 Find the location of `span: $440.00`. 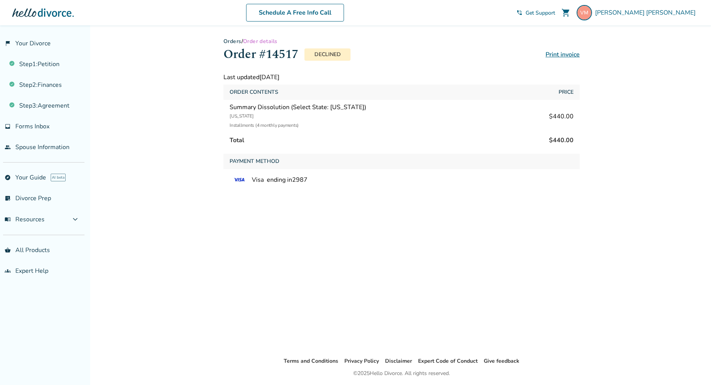

span: $440.00 is located at coordinates (561, 140).